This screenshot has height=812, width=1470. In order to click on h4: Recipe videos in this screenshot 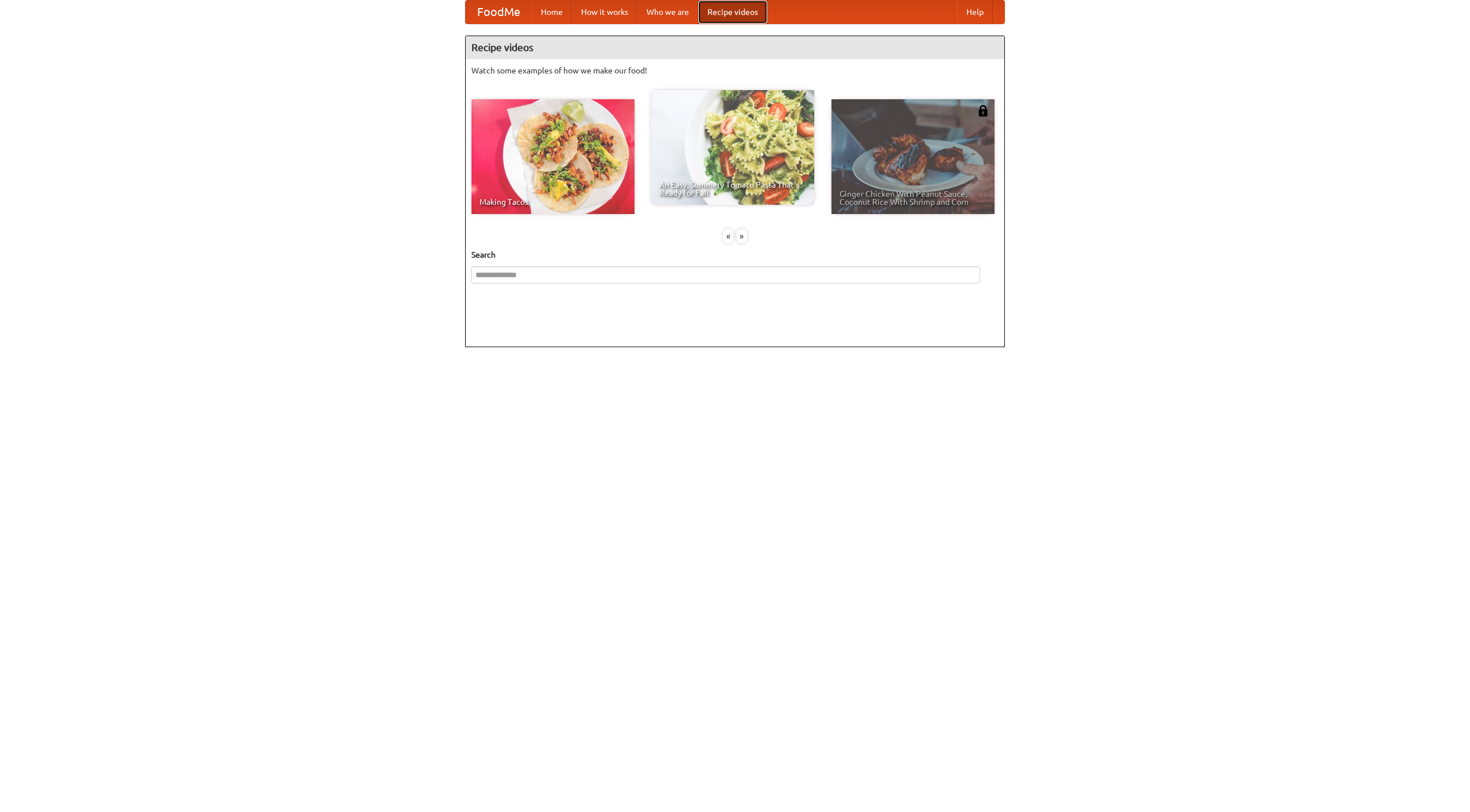, I will do `click(735, 47)`.